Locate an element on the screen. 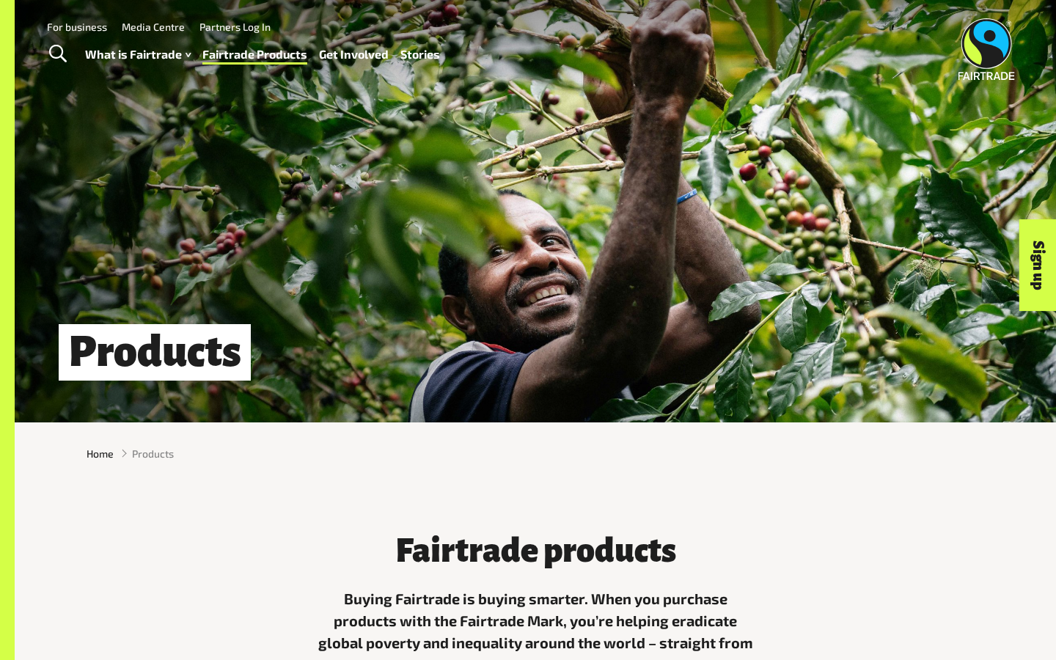  a: Media Centre is located at coordinates (153, 26).